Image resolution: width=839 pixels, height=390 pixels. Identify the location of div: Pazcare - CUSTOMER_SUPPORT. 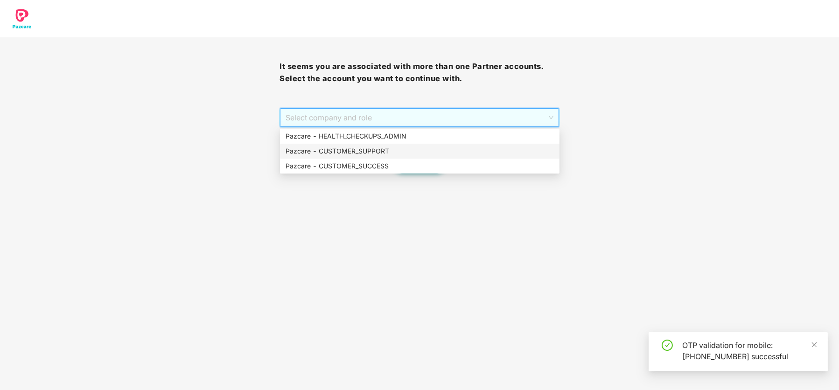
(419, 151).